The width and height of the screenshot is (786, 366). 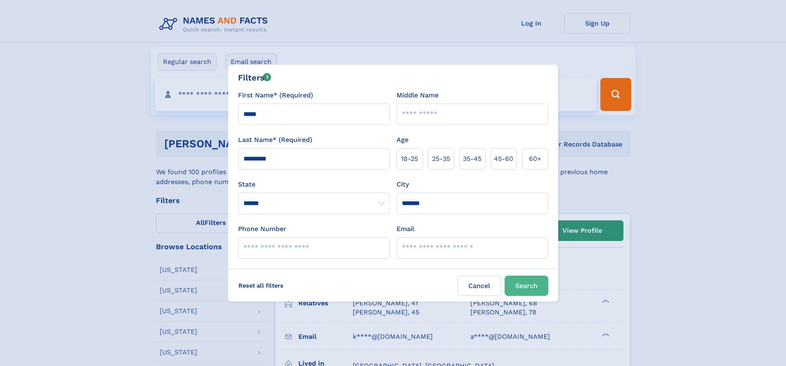 What do you see at coordinates (262, 229) in the screenshot?
I see `label: Phone Number` at bounding box center [262, 229].